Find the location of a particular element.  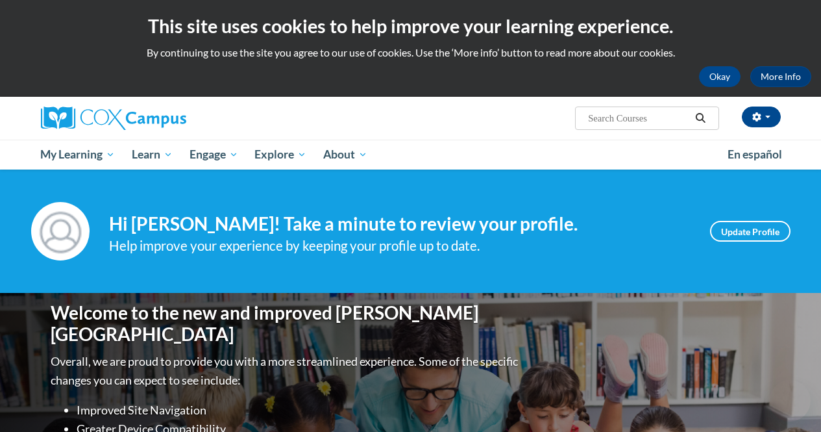

span: Learn is located at coordinates (152, 155).